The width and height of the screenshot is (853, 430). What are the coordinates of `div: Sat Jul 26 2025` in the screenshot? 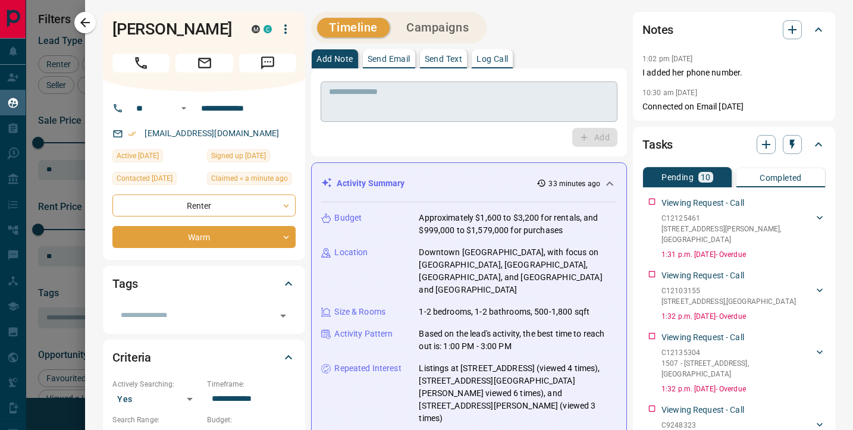 It's located at (157, 158).